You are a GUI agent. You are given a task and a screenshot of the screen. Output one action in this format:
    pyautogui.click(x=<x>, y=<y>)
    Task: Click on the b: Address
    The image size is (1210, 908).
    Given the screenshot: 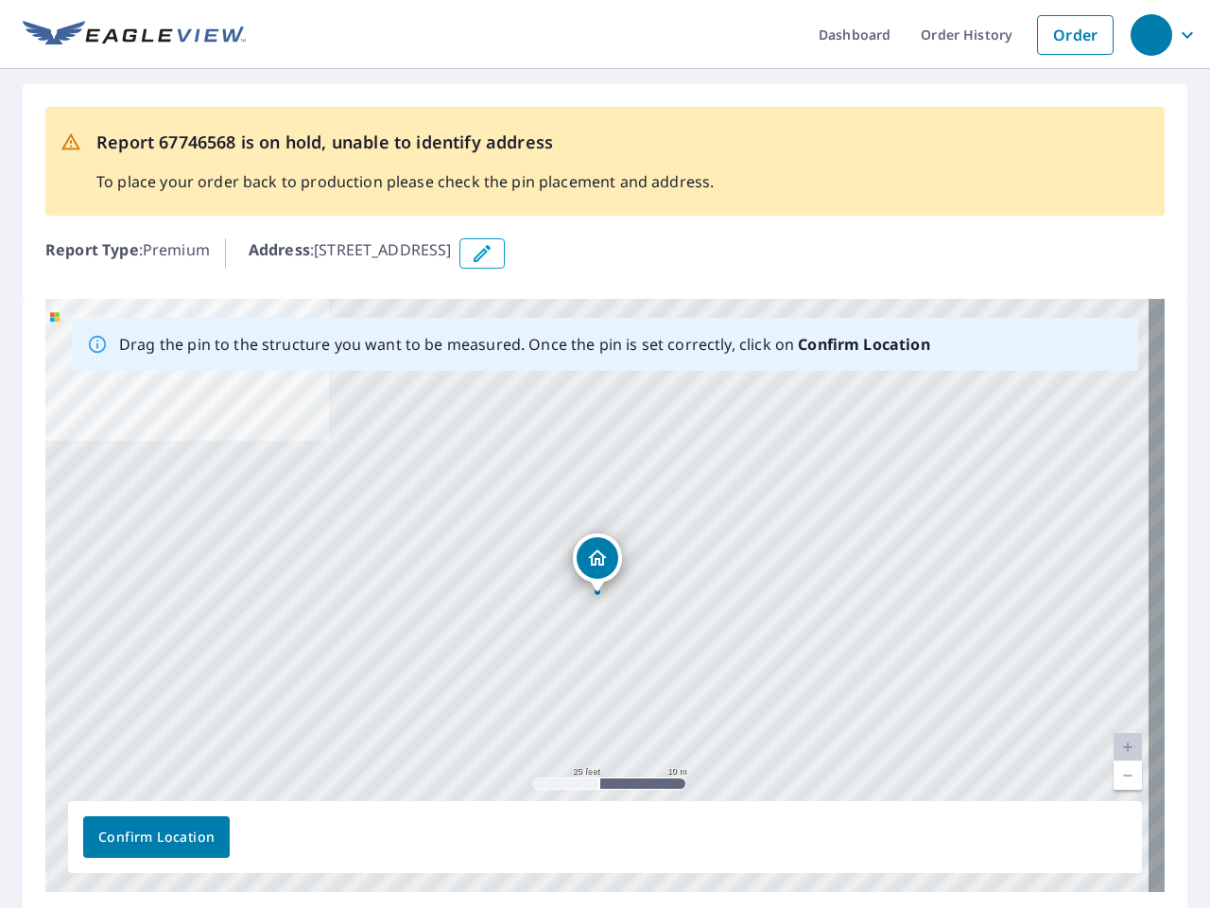 What is the action you would take?
    pyautogui.click(x=279, y=250)
    